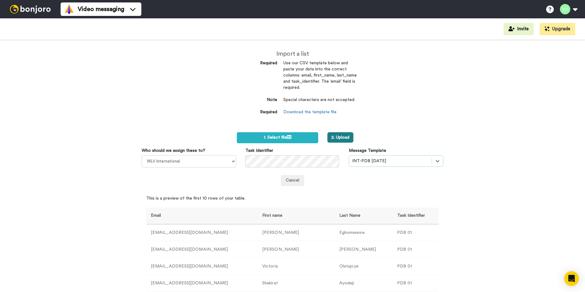  Describe the element at coordinates (571, 278) in the screenshot. I see `div: Open Intercom Messenger` at that location.